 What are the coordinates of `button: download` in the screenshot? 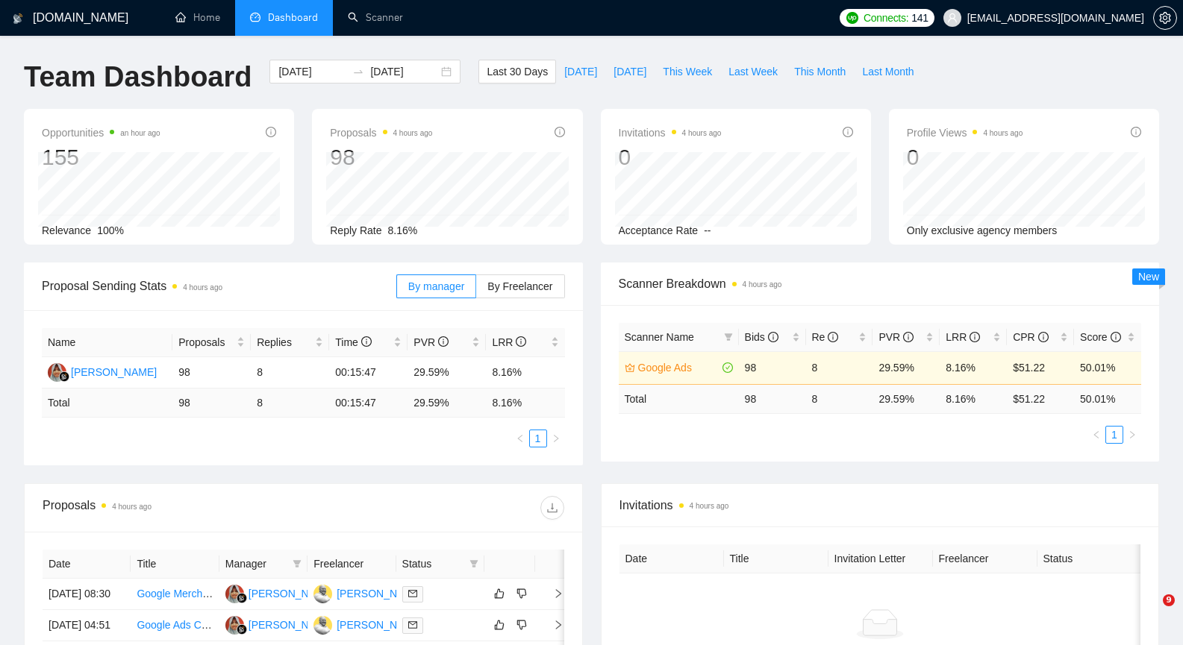 It's located at (552, 508).